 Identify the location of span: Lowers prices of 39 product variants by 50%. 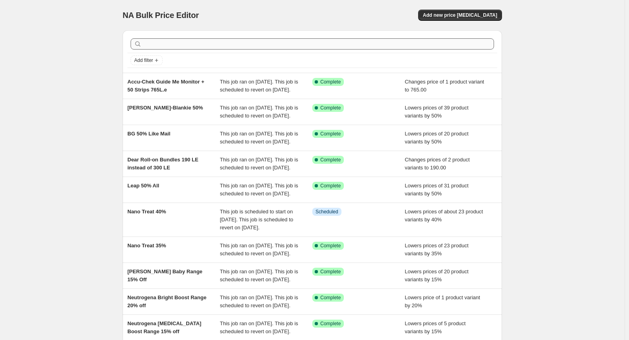
(437, 111).